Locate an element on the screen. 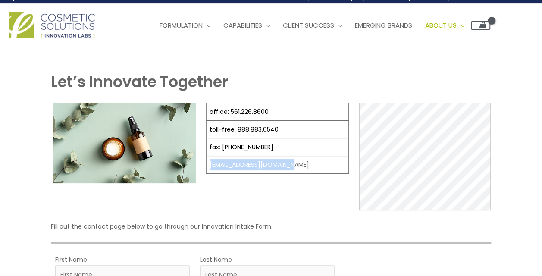 Image resolution: width=542 pixels, height=276 pixels. a: Capabilities is located at coordinates (247, 25).